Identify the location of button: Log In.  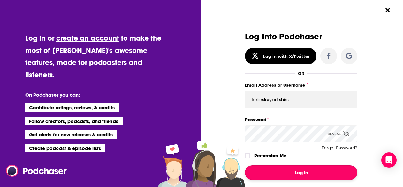
(301, 172).